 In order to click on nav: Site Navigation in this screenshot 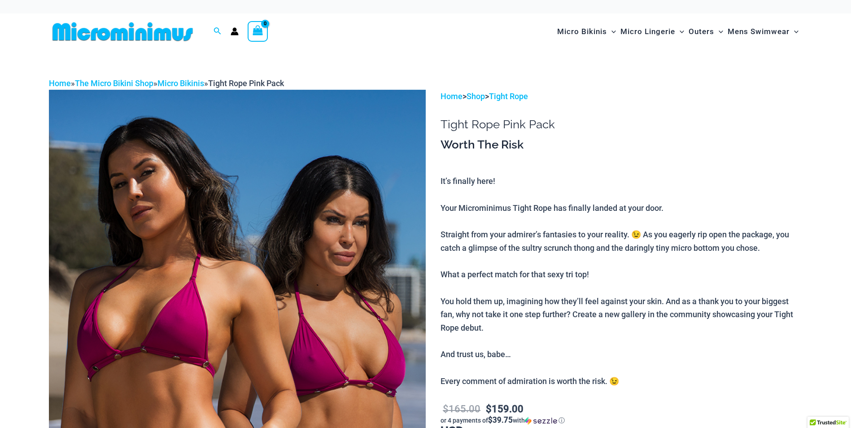, I will do `click(678, 31)`.